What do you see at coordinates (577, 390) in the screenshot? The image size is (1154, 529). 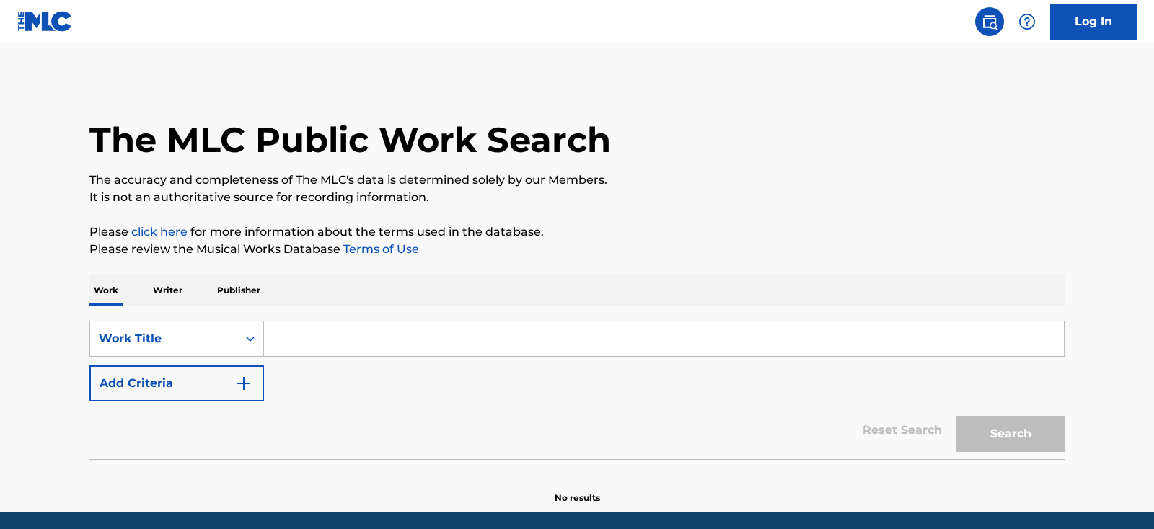 I see `form: Search Form` at bounding box center [577, 390].